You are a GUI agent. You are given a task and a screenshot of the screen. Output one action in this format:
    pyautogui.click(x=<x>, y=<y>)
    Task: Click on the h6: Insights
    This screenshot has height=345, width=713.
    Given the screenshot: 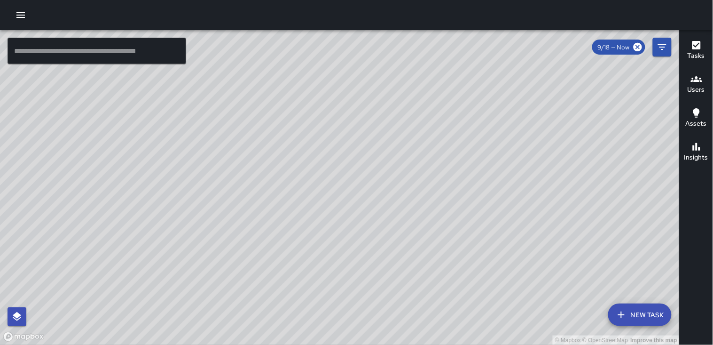 What is the action you would take?
    pyautogui.click(x=696, y=157)
    